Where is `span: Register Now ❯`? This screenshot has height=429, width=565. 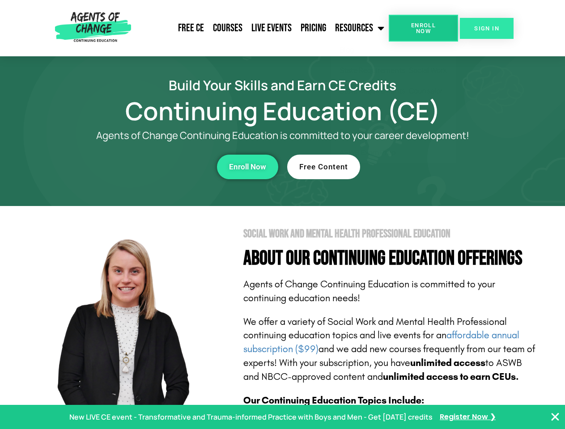
span: Register Now ❯ is located at coordinates (468, 417).